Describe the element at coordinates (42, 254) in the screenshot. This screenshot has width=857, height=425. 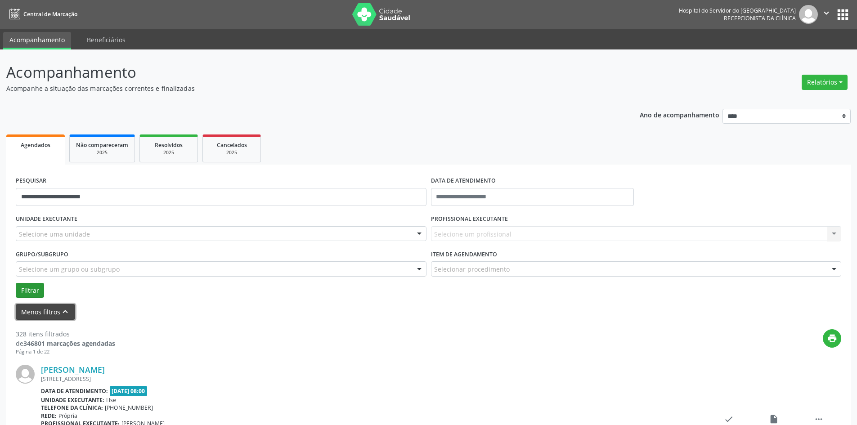
I see `label: Grupo/Subgrupo` at that location.